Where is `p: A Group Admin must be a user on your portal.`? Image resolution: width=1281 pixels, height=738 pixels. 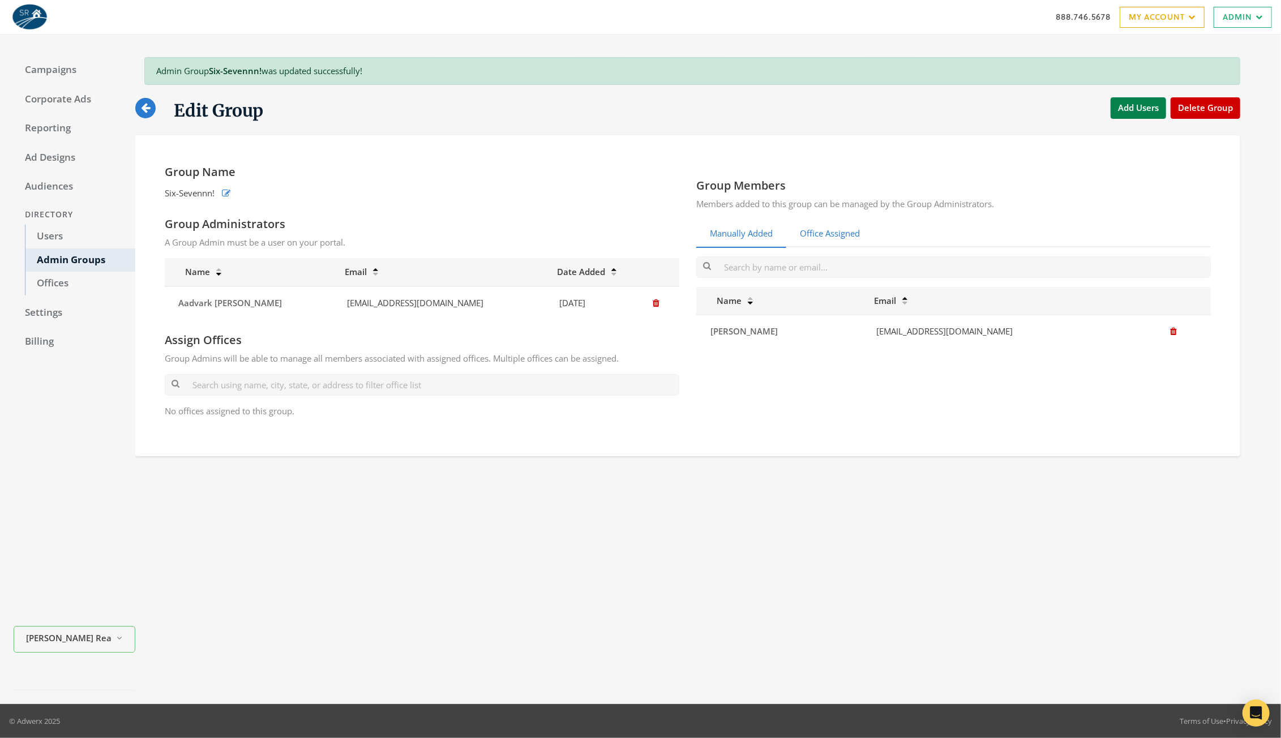 p: A Group Admin must be a user on your portal. is located at coordinates (422, 242).